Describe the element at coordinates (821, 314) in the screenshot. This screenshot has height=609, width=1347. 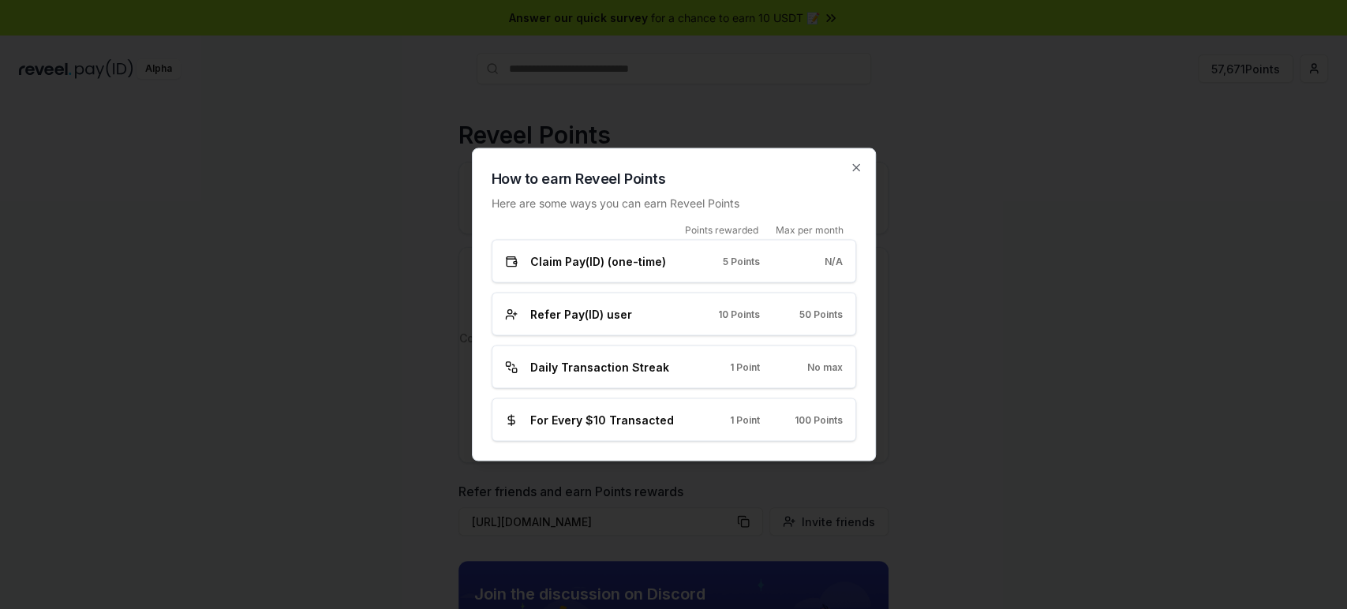
I see `span: 50 Points` at that location.